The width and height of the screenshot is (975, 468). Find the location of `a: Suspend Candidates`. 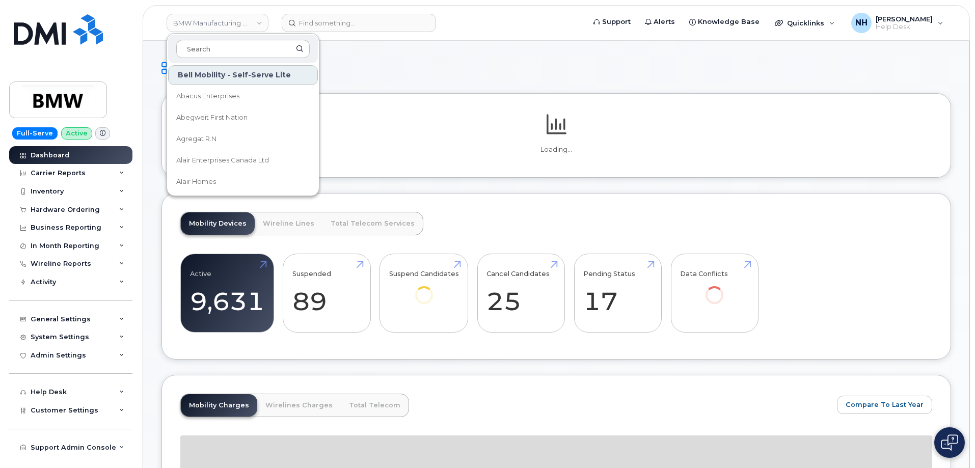

a: Suspend Candidates is located at coordinates (424, 289).